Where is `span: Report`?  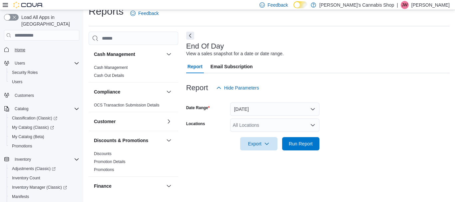
span: Report is located at coordinates (195, 67).